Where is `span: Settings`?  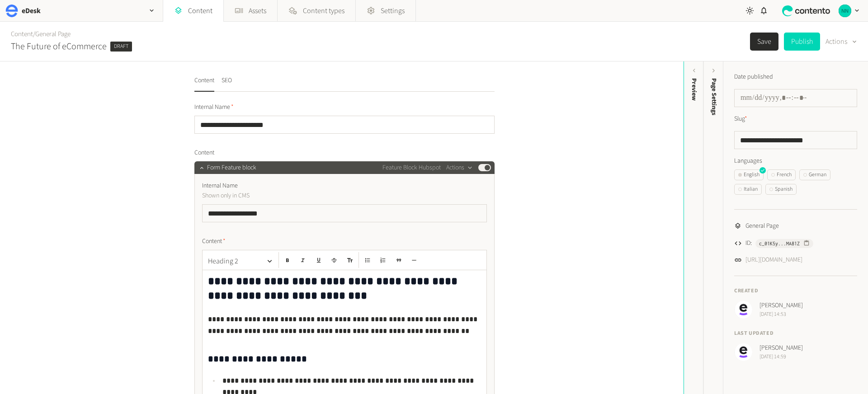 span: Settings is located at coordinates (393, 11).